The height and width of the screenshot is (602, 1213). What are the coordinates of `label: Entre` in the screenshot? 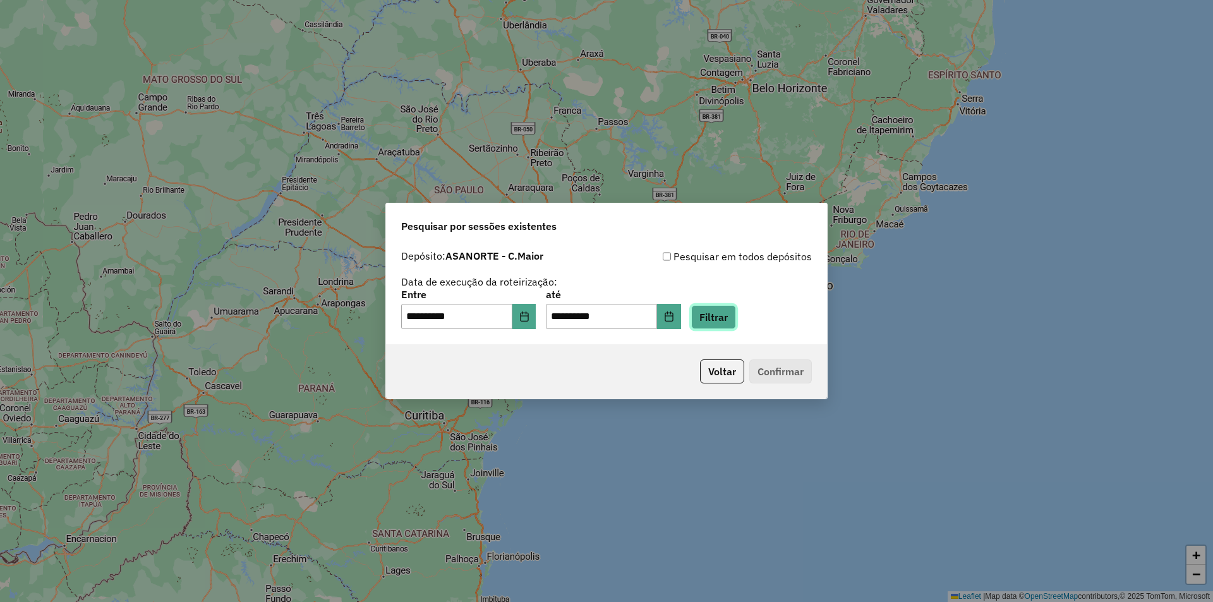 It's located at (468, 295).